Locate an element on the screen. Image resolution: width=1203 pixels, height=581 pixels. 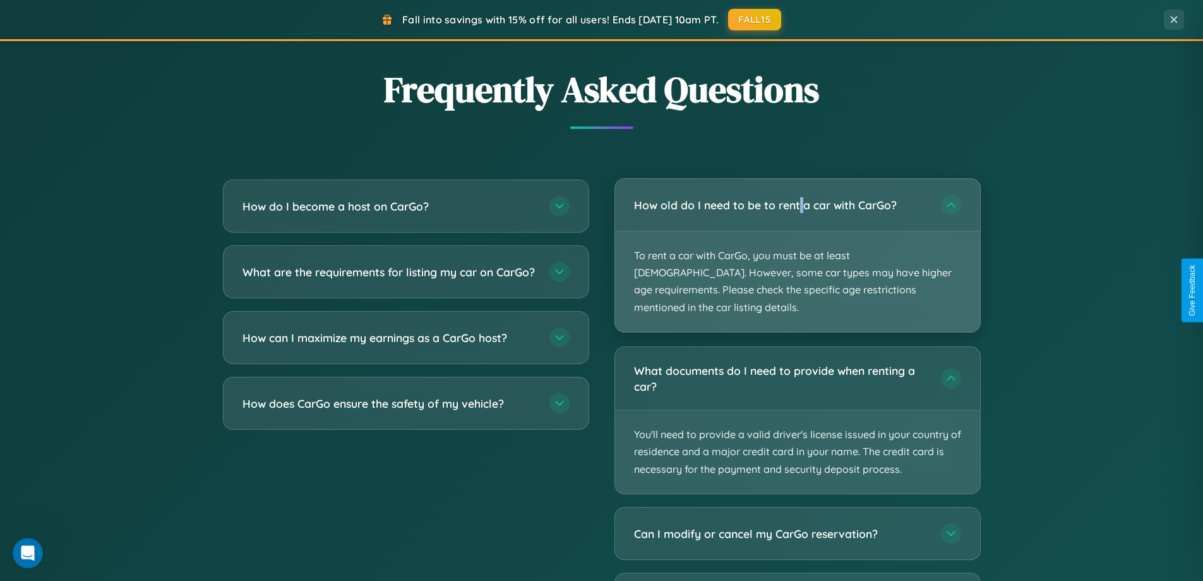
h3: How can I maximize my earnings as a CarGo host? is located at coordinates (390, 337).